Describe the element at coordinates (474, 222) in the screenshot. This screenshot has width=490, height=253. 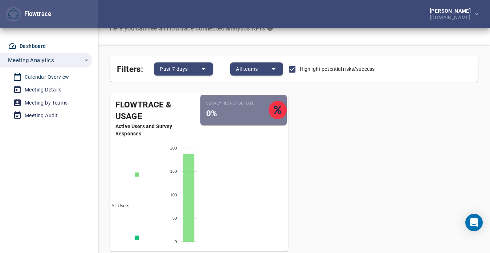
I see `div: Open Intercom Messenger` at that location.